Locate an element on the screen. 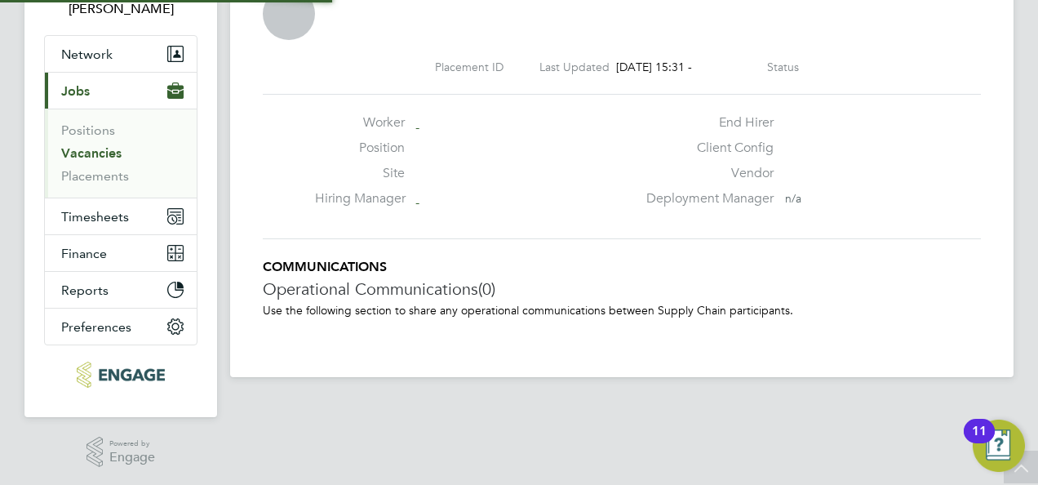  label: Vendor is located at coordinates (705, 173).